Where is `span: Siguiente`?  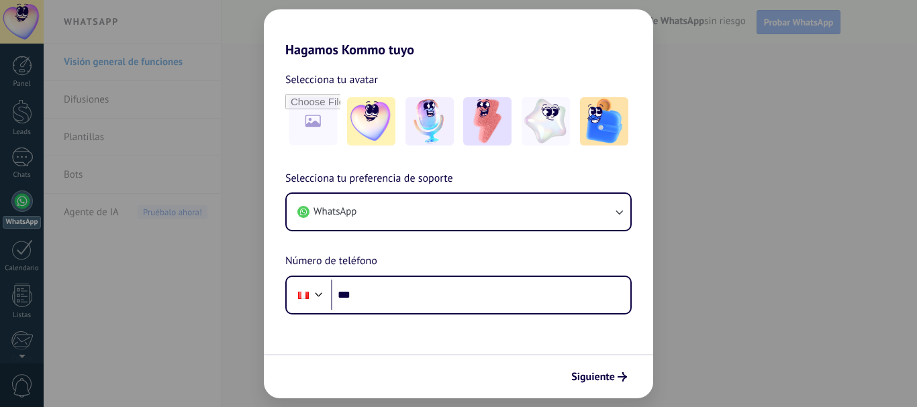 span: Siguiente is located at coordinates (593, 377).